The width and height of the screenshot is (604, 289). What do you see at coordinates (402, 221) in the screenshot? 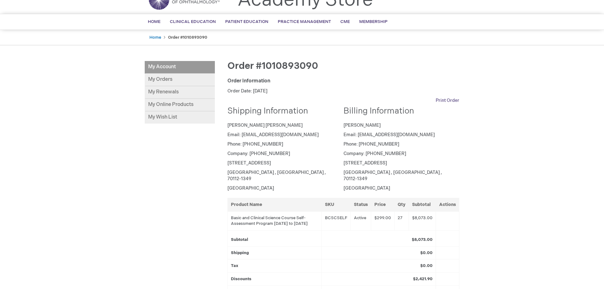
I see `td: 27` at bounding box center [402, 221].